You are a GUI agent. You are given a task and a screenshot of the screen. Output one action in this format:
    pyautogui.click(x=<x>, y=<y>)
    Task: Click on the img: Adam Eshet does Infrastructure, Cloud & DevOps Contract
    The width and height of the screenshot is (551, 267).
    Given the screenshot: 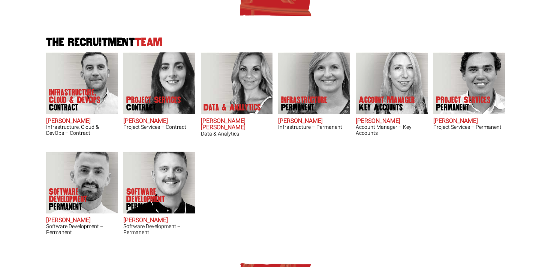 What is the action you would take?
    pyautogui.click(x=82, y=83)
    